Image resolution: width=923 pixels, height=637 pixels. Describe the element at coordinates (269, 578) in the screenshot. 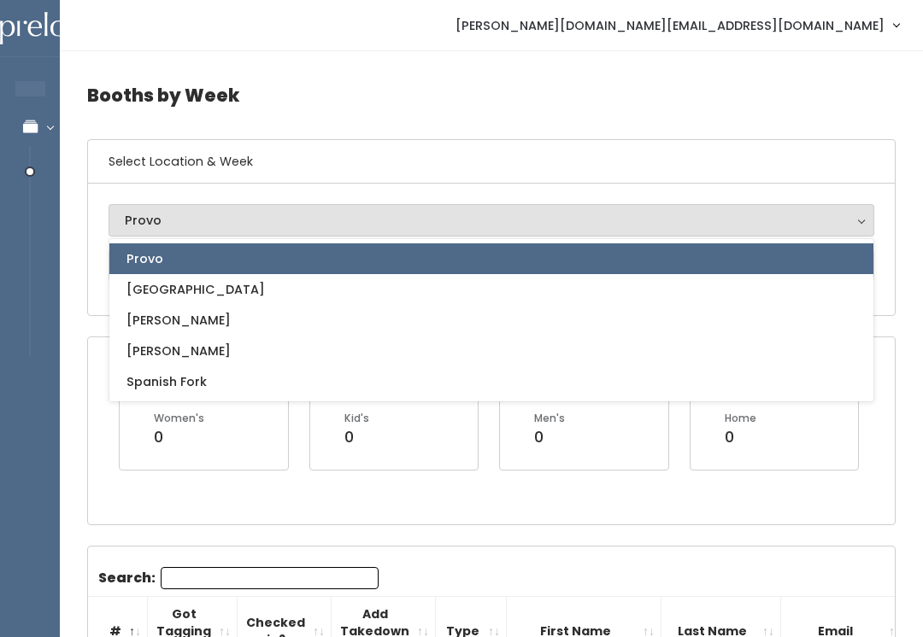

I see `input: Search:` at that location.